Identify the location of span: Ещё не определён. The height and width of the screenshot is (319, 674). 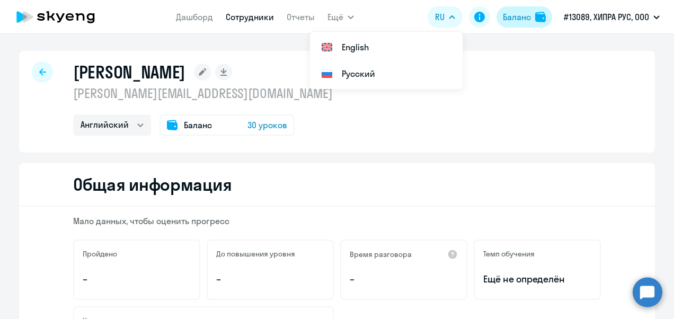
(537, 279).